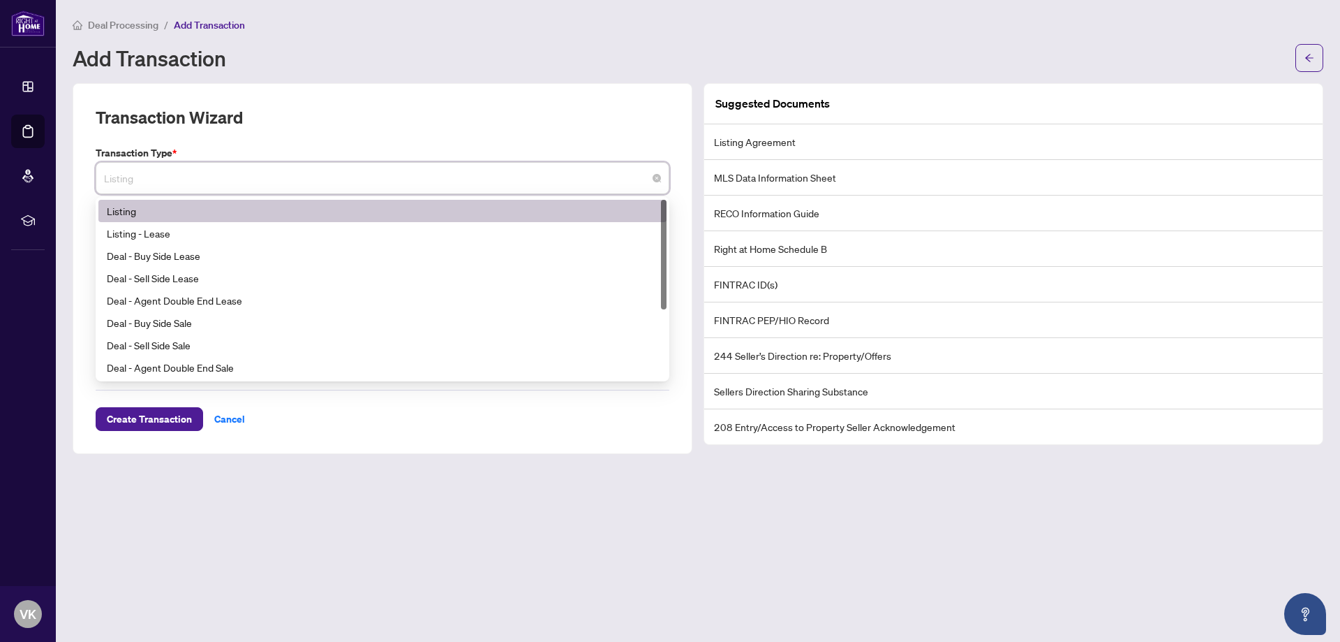 Image resolution: width=1340 pixels, height=642 pixels. I want to click on div: Listing, so click(383, 211).